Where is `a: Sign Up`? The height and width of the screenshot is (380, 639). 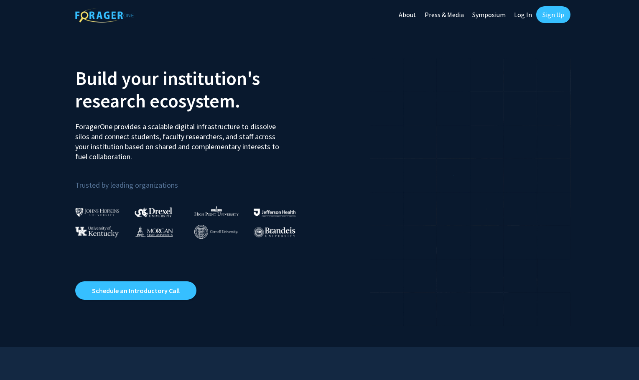
a: Sign Up is located at coordinates (554, 15).